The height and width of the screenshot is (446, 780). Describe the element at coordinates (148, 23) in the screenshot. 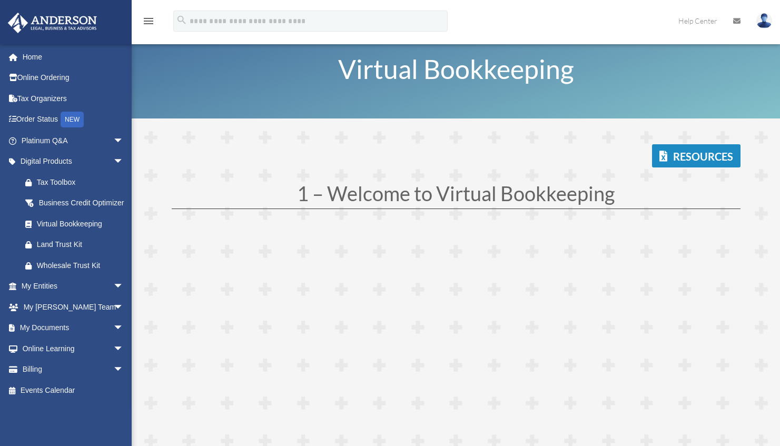

I see `a: menu` at that location.